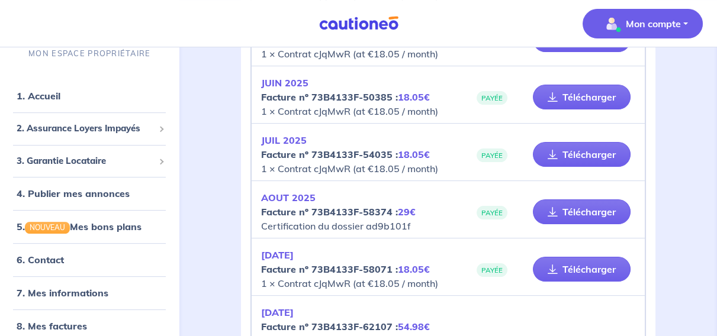 This screenshot has width=717, height=336. I want to click on a: 4. Publier mes annonces, so click(73, 194).